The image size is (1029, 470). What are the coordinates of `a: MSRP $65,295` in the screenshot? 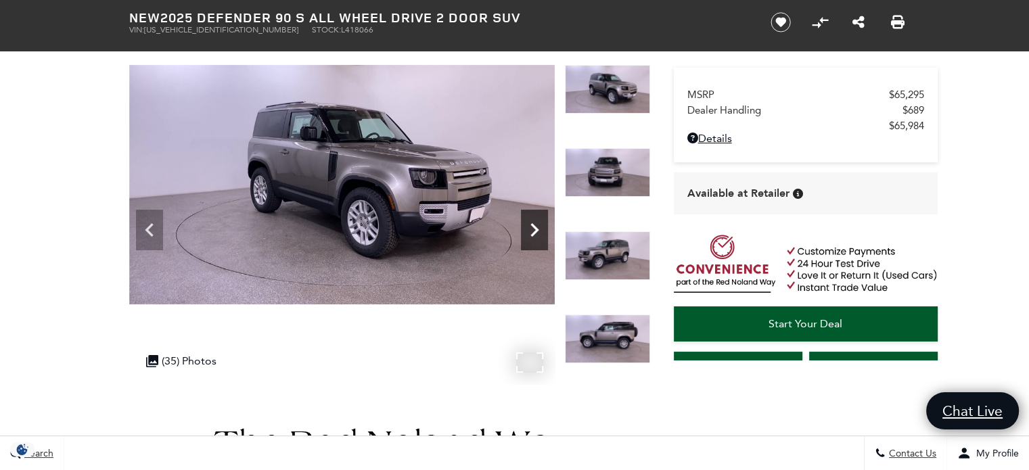 It's located at (806, 95).